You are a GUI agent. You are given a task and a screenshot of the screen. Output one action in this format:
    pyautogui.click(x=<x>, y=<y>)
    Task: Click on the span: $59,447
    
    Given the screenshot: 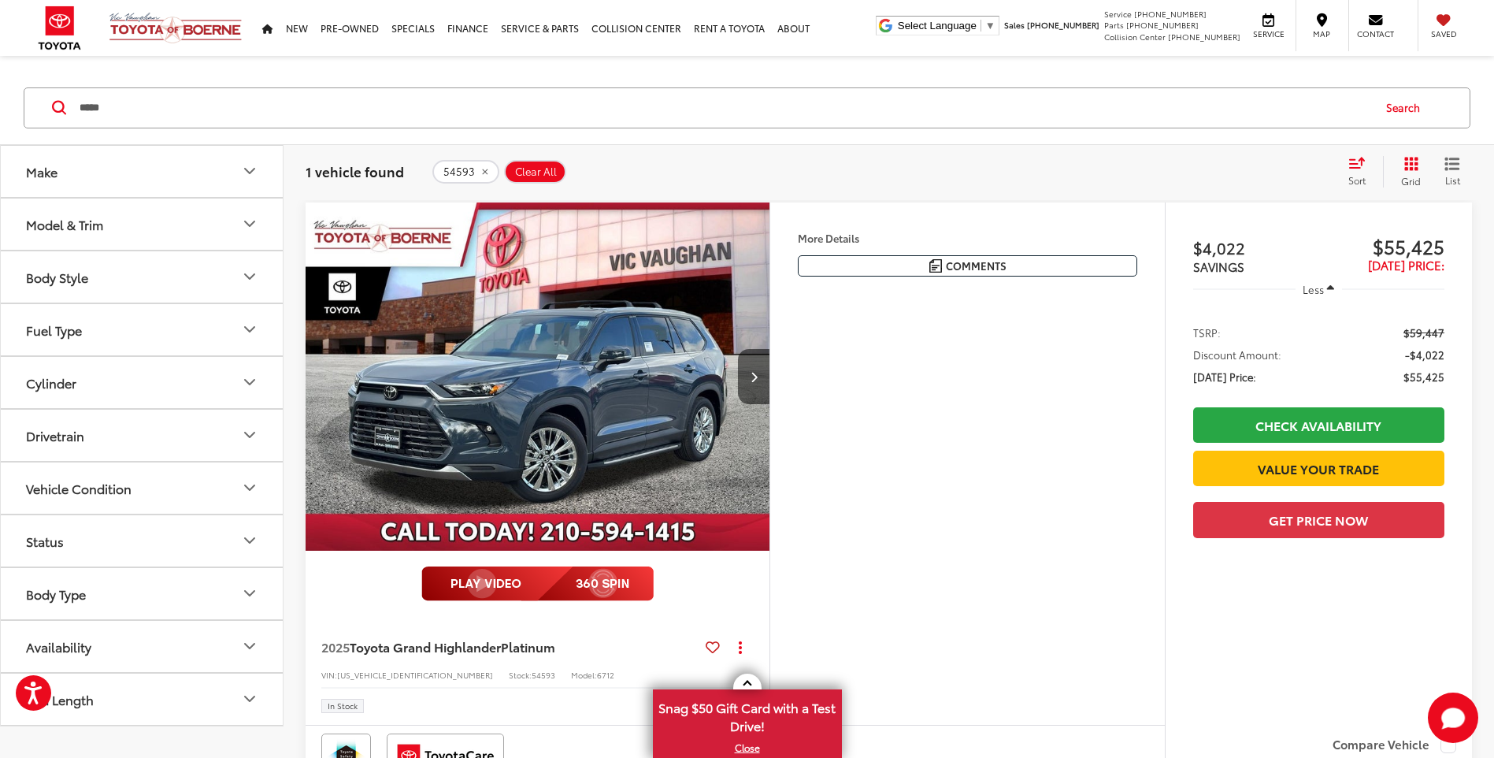 What is the action you would take?
    pyautogui.click(x=1424, y=332)
    